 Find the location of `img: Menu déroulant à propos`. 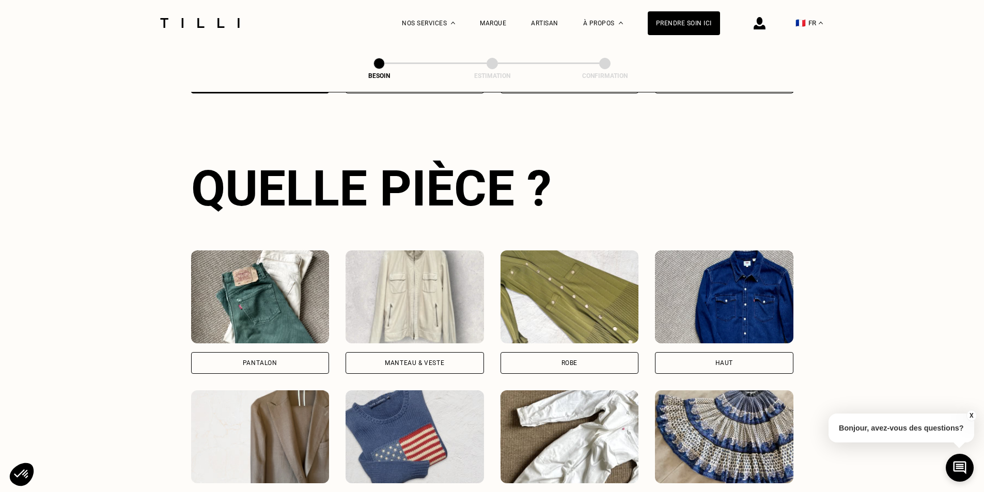

img: Menu déroulant à propos is located at coordinates (621, 23).